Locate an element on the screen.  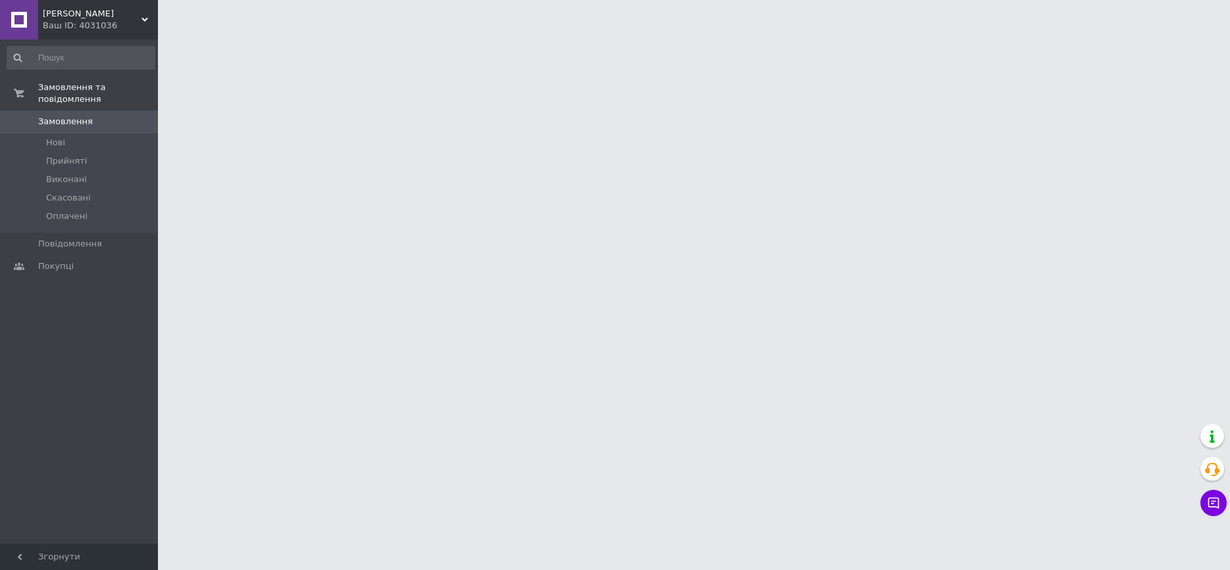
span: Замовлення та повідомлення is located at coordinates (98, 93).